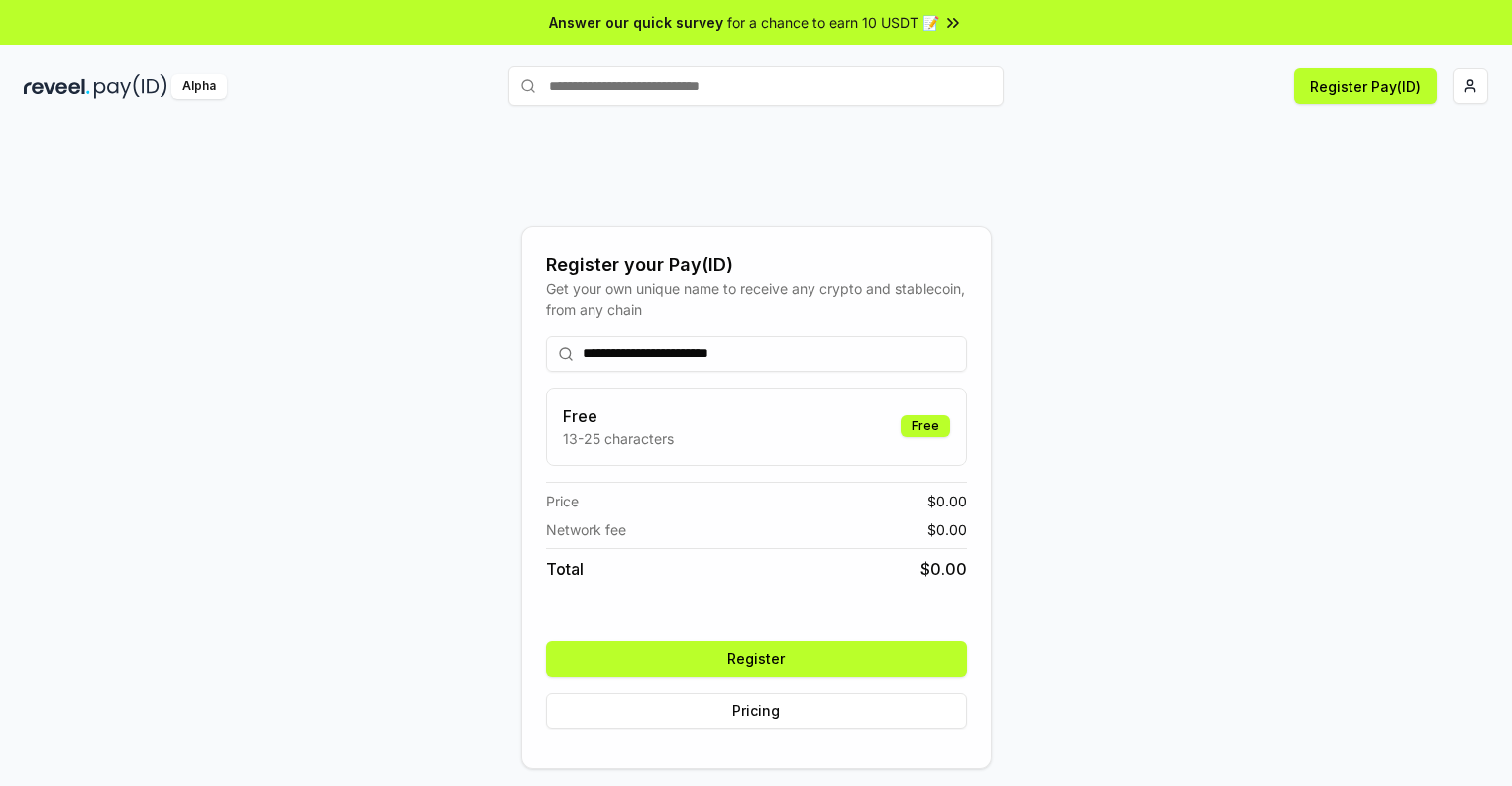  Describe the element at coordinates (756, 658) in the screenshot. I see `button: Register` at that location.